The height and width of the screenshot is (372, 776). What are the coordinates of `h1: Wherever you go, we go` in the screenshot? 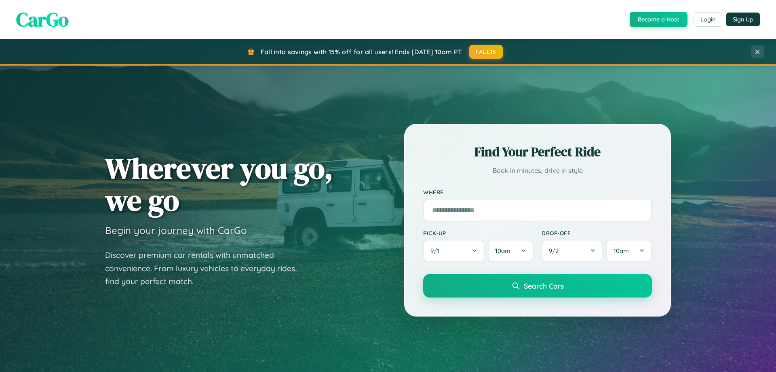 It's located at (219, 184).